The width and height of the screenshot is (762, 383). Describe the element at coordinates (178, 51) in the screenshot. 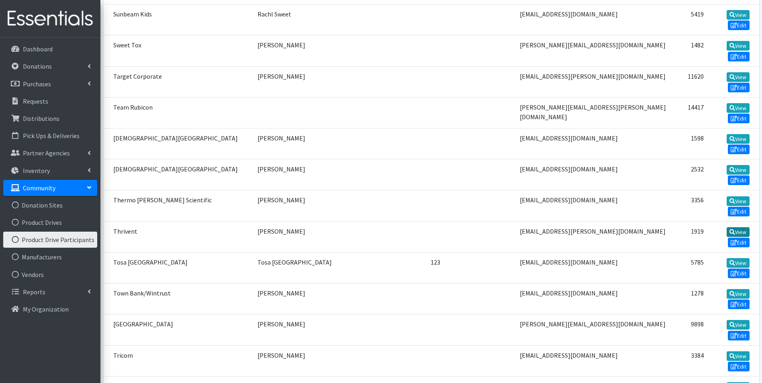

I see `td: Sweet Tox` at that location.